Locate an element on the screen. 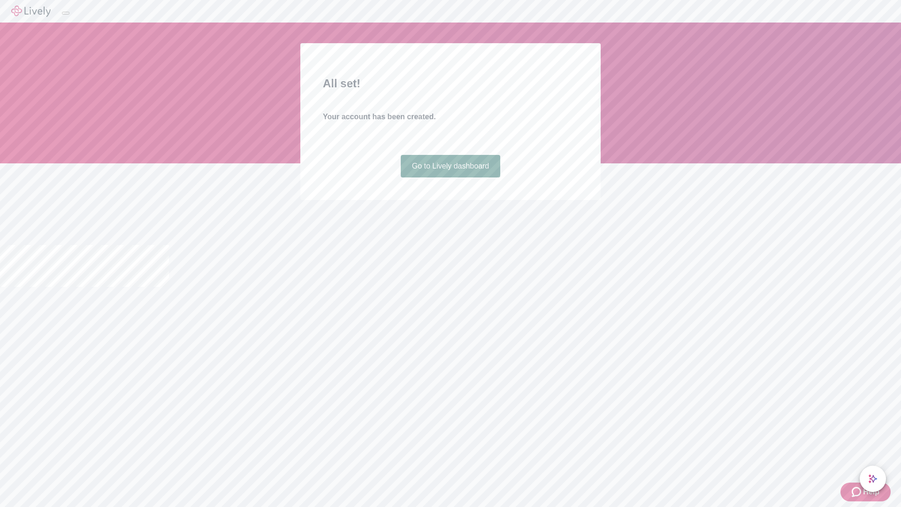 The height and width of the screenshot is (507, 901). h2: All set! is located at coordinates (450, 84).